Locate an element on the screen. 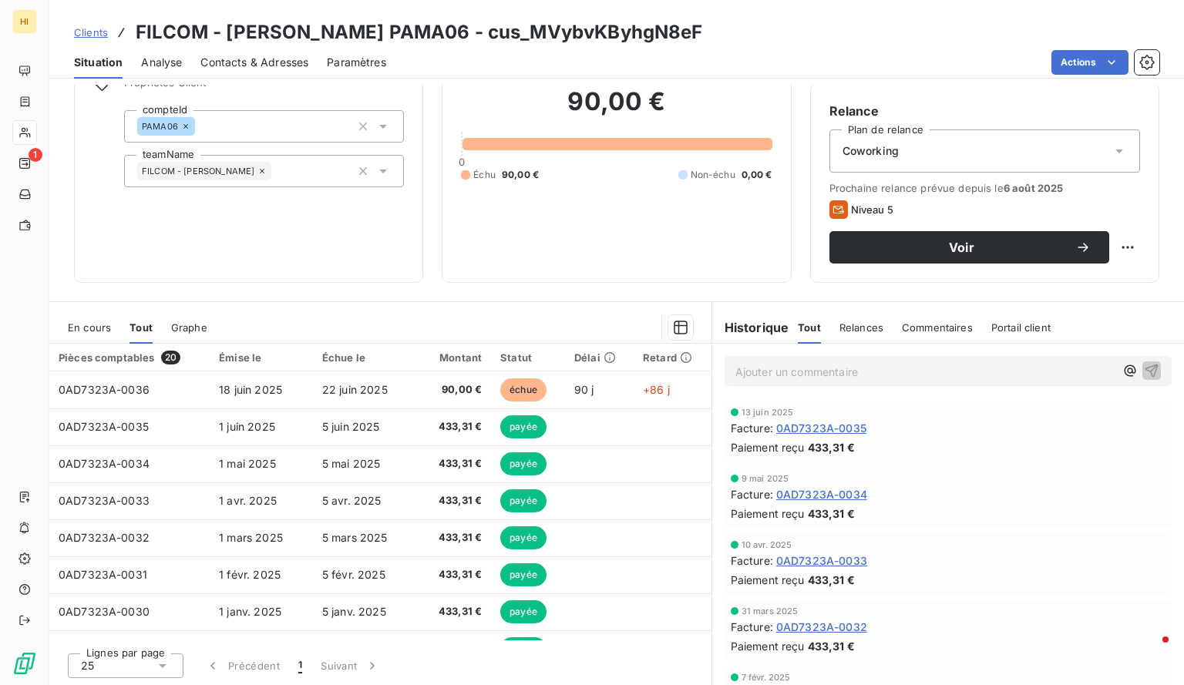 The height and width of the screenshot is (685, 1184). span: 9 mai 2025 is located at coordinates (765, 479).